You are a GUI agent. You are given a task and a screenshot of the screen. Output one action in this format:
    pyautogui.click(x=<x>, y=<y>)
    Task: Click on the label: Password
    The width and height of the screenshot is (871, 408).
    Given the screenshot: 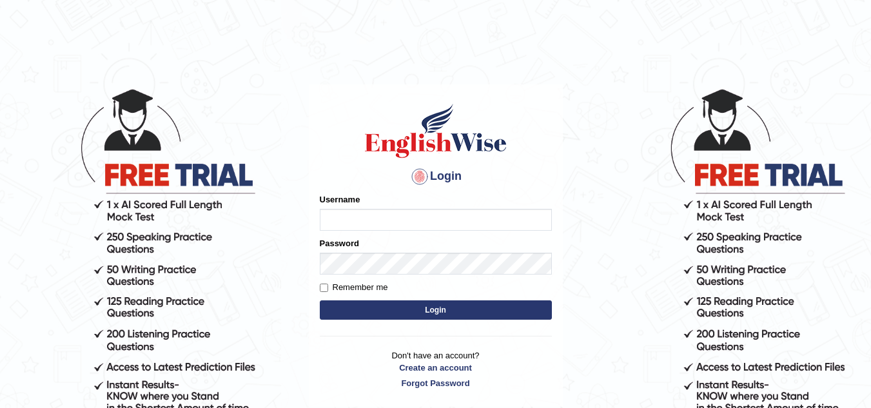 What is the action you would take?
    pyautogui.click(x=339, y=243)
    